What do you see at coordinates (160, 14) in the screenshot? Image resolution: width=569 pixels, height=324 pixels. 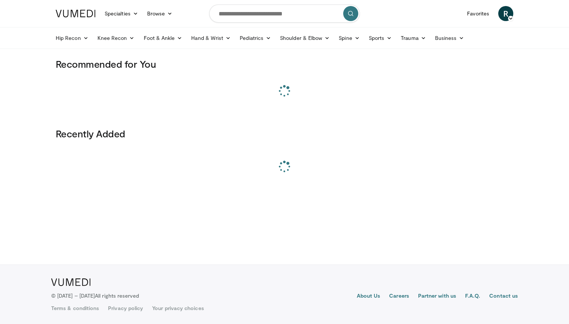 I see `a: Browse` at bounding box center [160, 14].